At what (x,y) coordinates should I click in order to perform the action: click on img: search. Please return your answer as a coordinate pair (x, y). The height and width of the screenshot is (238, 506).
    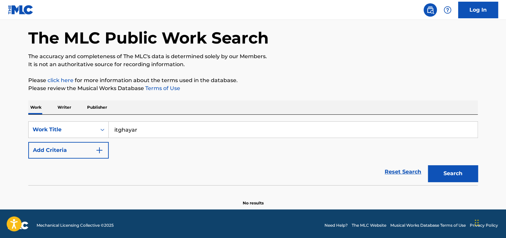
    Looking at the image, I should click on (430, 10).